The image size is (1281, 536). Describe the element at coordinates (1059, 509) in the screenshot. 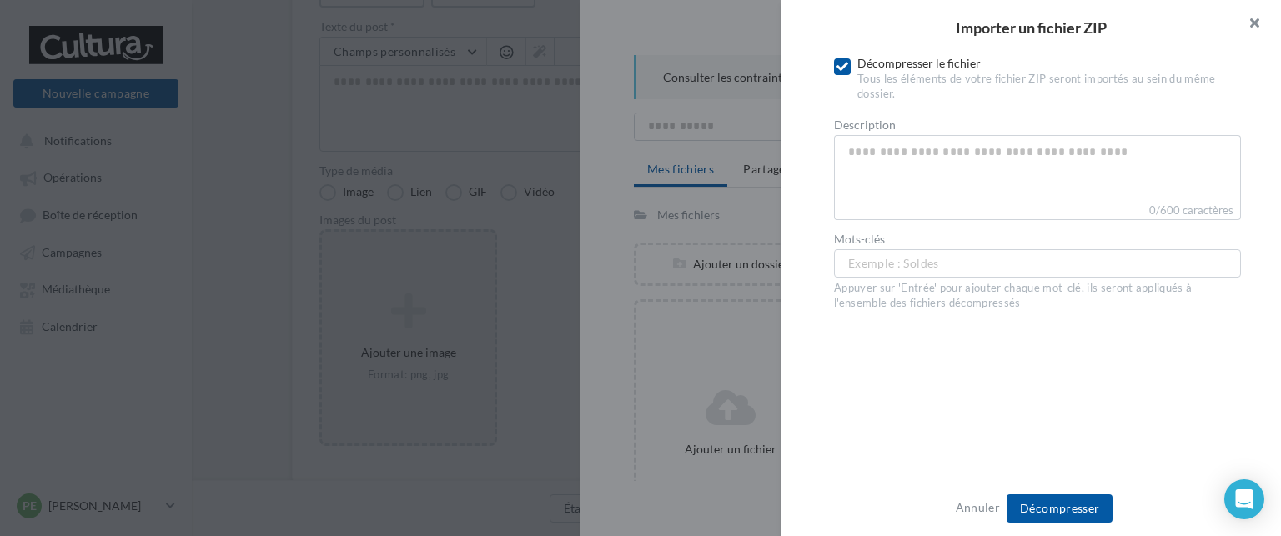

I see `button: Décompresser` at that location.